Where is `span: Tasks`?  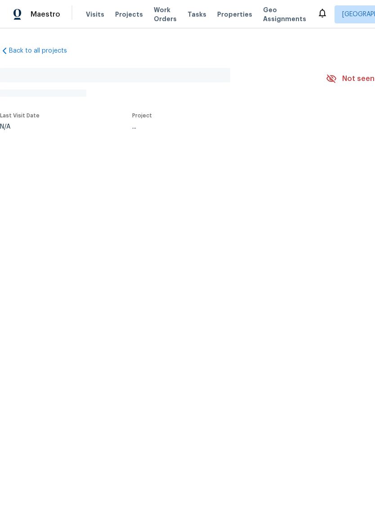 span: Tasks is located at coordinates (197, 14).